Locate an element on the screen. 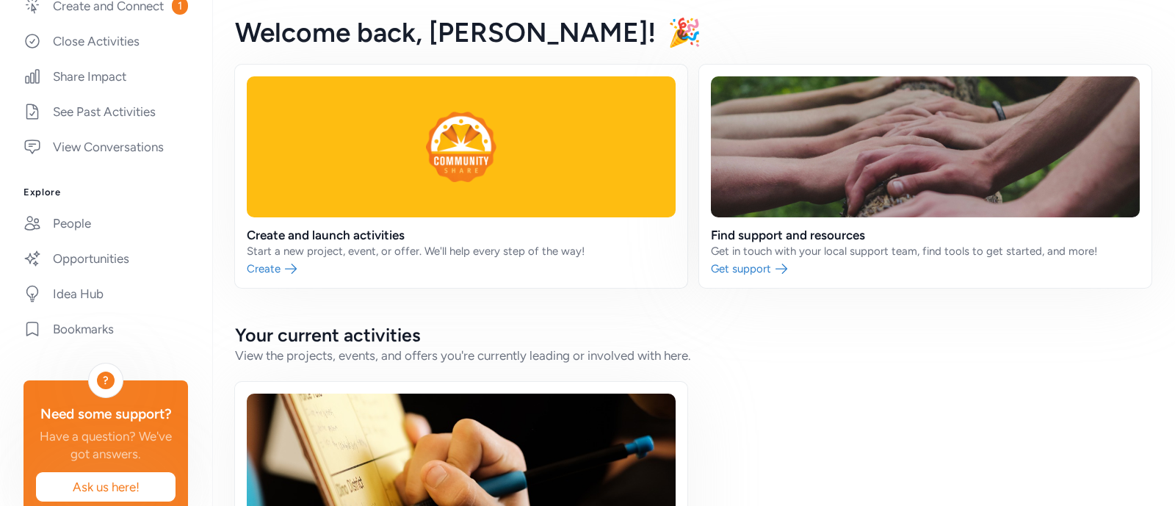 This screenshot has width=1175, height=506. div: Need some support? is located at coordinates (106, 414).